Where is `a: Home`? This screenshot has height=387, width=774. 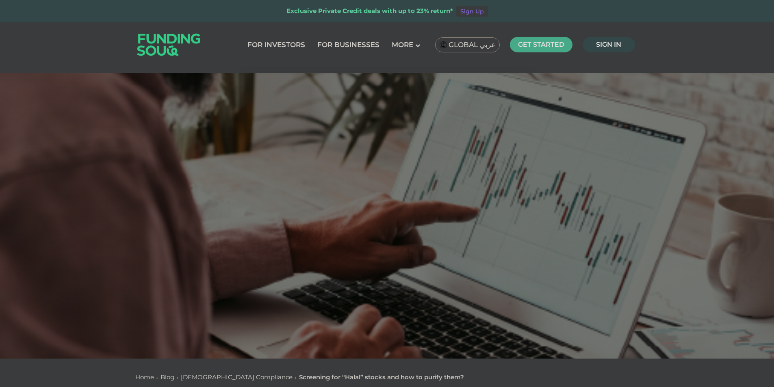 a: Home is located at coordinates (145, 377).